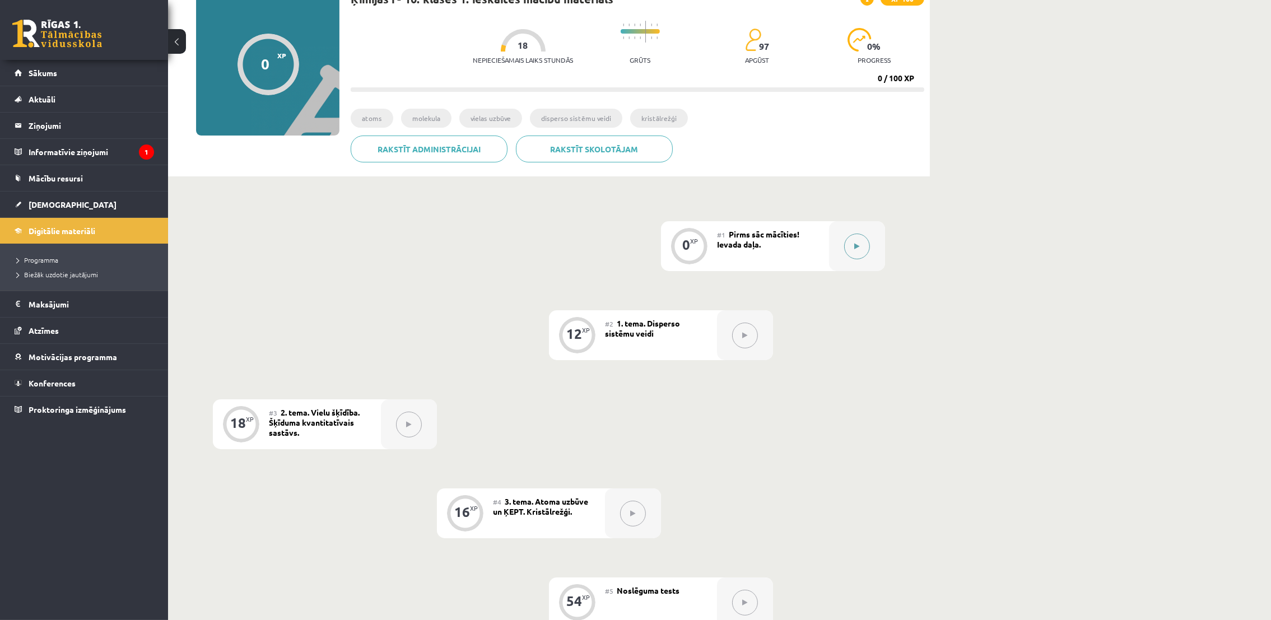 The image size is (1271, 620). I want to click on span: Biežāk uzdotie jautājumi, so click(57, 275).